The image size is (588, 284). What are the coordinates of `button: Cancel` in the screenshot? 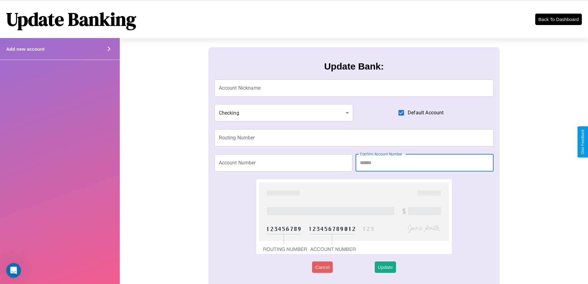 It's located at (322, 267).